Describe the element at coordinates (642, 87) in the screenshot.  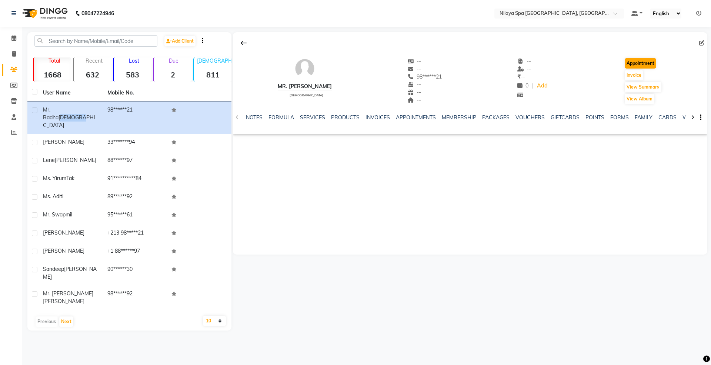
I see `button: View Summary` at that location.